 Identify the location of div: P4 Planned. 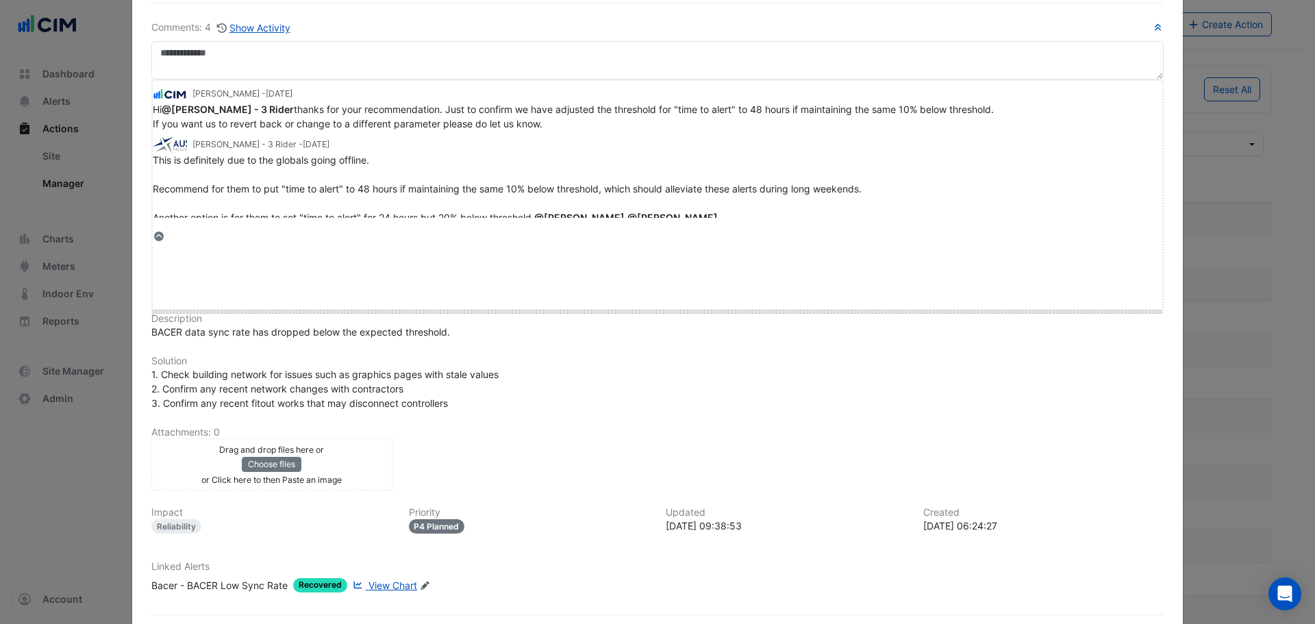
(437, 526).